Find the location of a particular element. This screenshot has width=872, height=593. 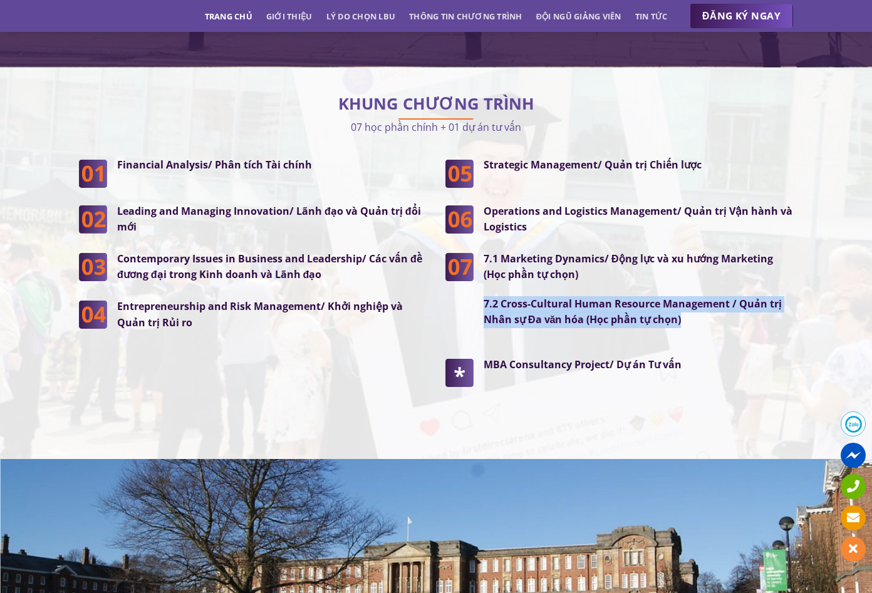

strong: 7.1 Marketing Dynamics/ Động lực và xu hướng Marketing (Học phần tự chọn) is located at coordinates (628, 267).